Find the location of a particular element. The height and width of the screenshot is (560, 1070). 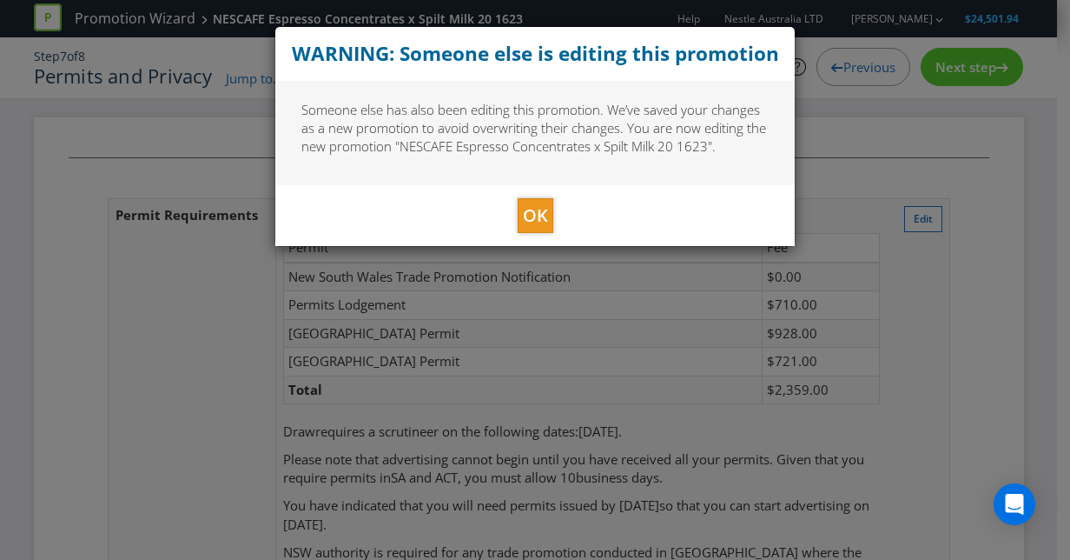

strong: WARNING: Someone else is editing this promotion is located at coordinates (535, 53).